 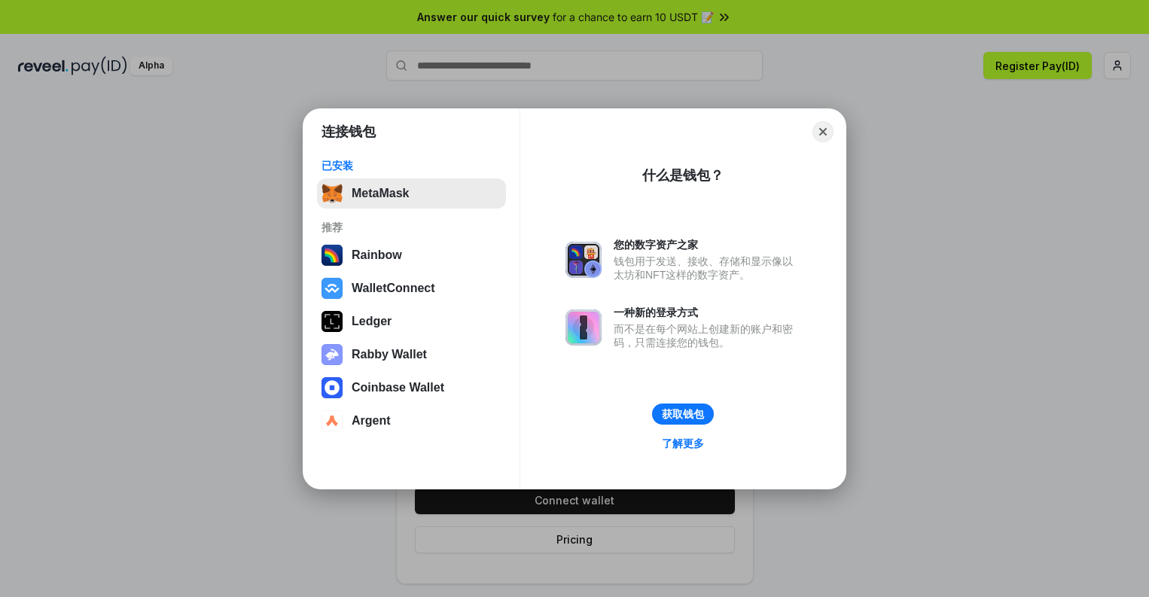 I want to click on button: Argent, so click(x=411, y=421).